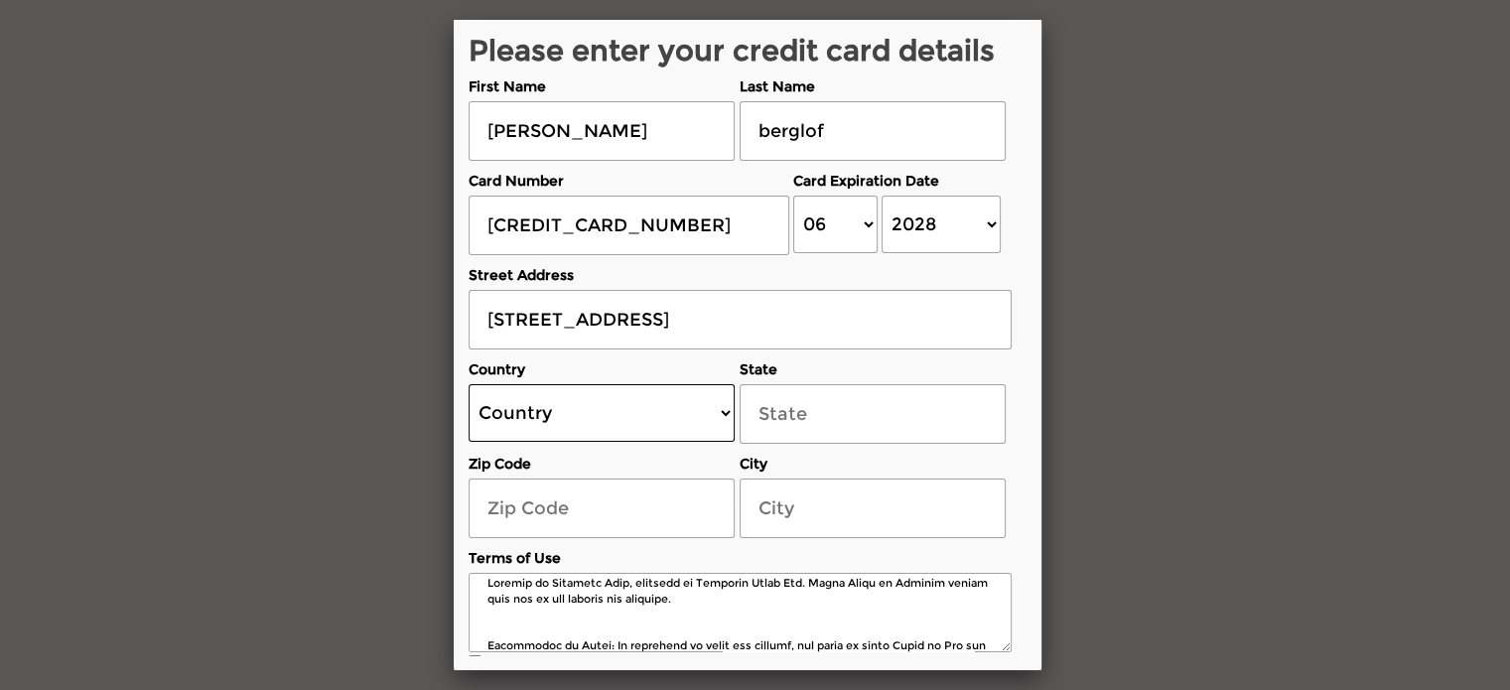 The image size is (1510, 690). Describe the element at coordinates (602, 131) in the screenshot. I see `input: First Name` at that location.